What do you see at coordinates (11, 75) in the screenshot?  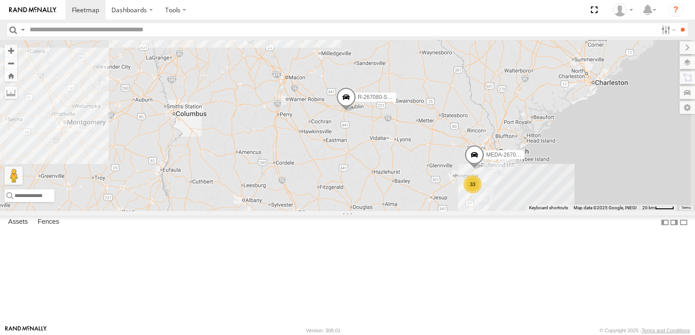 I see `button: Zoom Home` at bounding box center [11, 75].